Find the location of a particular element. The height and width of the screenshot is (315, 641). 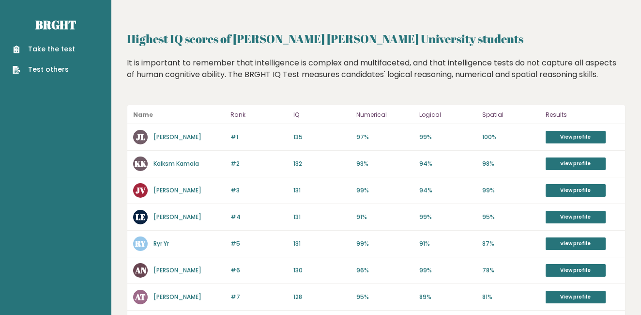

text: JL is located at coordinates (140, 136).